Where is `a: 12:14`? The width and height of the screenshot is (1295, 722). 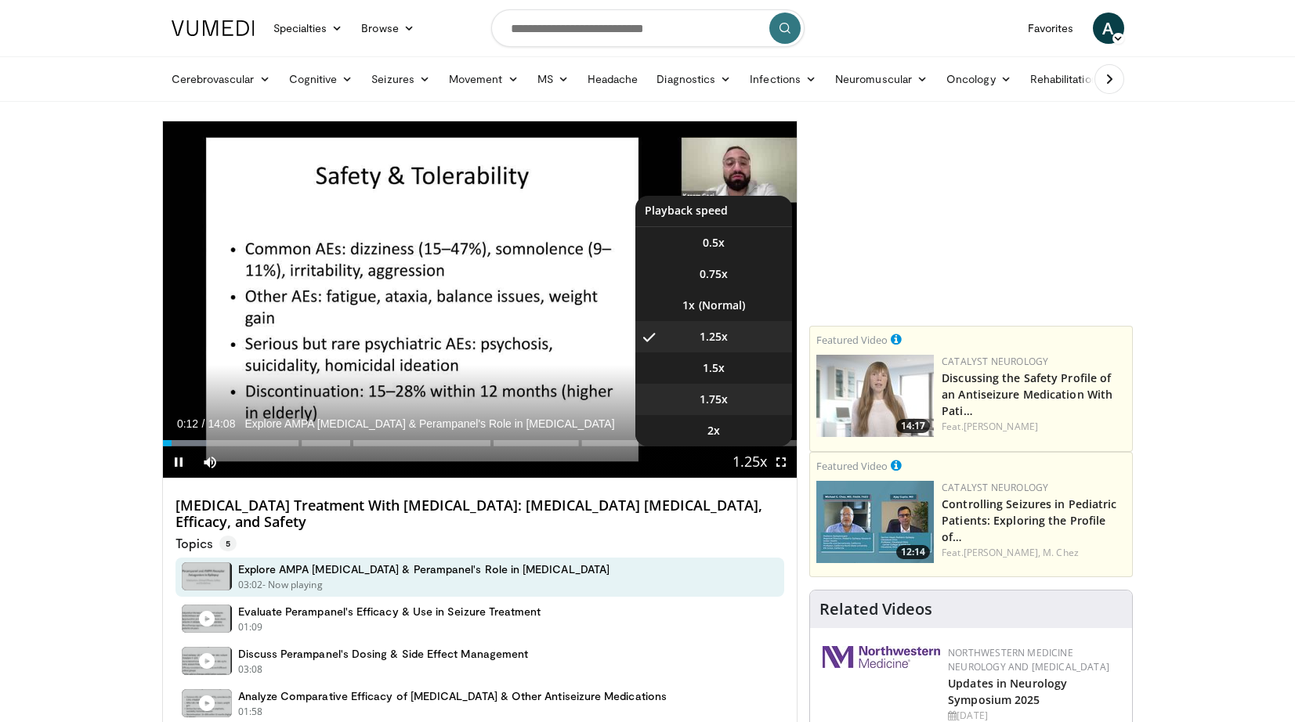
a: 12:14 is located at coordinates (875, 522).